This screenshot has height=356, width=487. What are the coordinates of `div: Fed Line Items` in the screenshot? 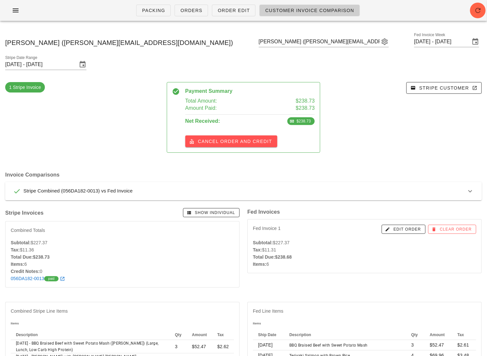 It's located at (365, 311).